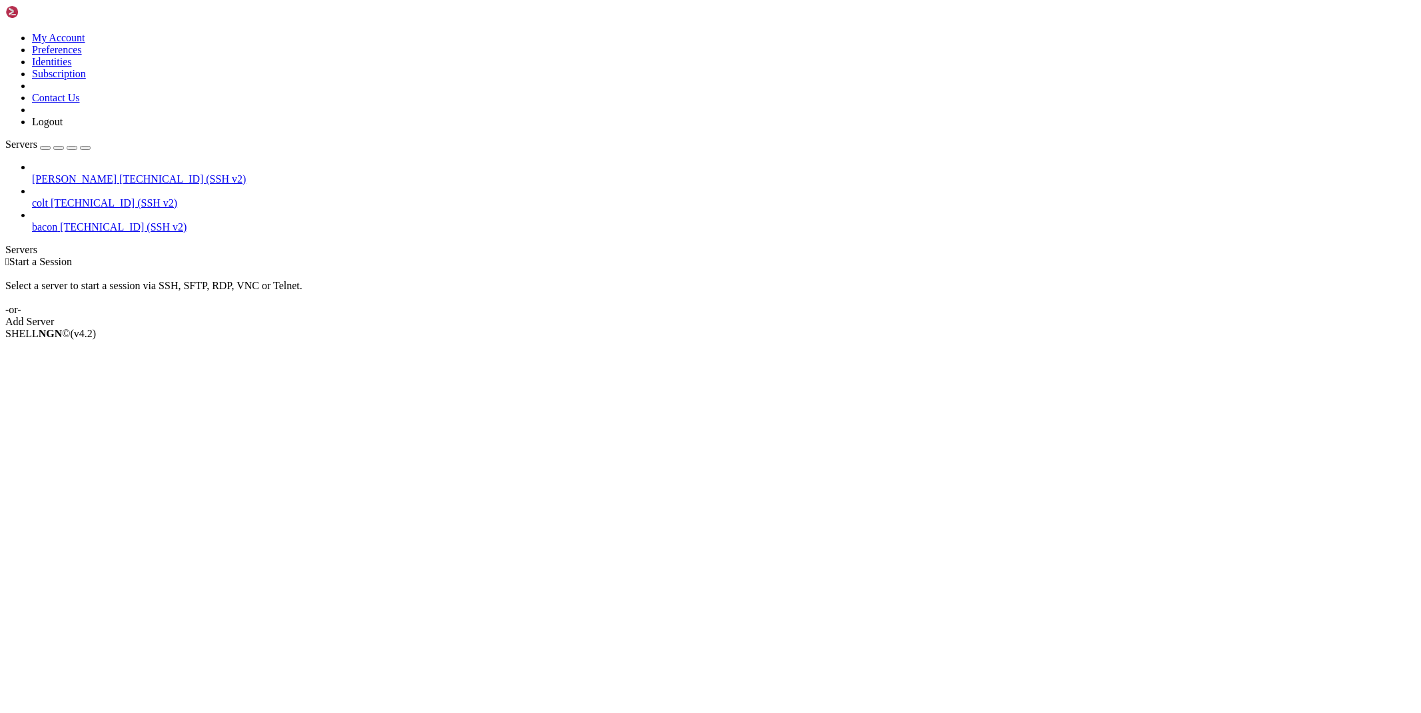  I want to click on span: Servers, so click(21, 144).